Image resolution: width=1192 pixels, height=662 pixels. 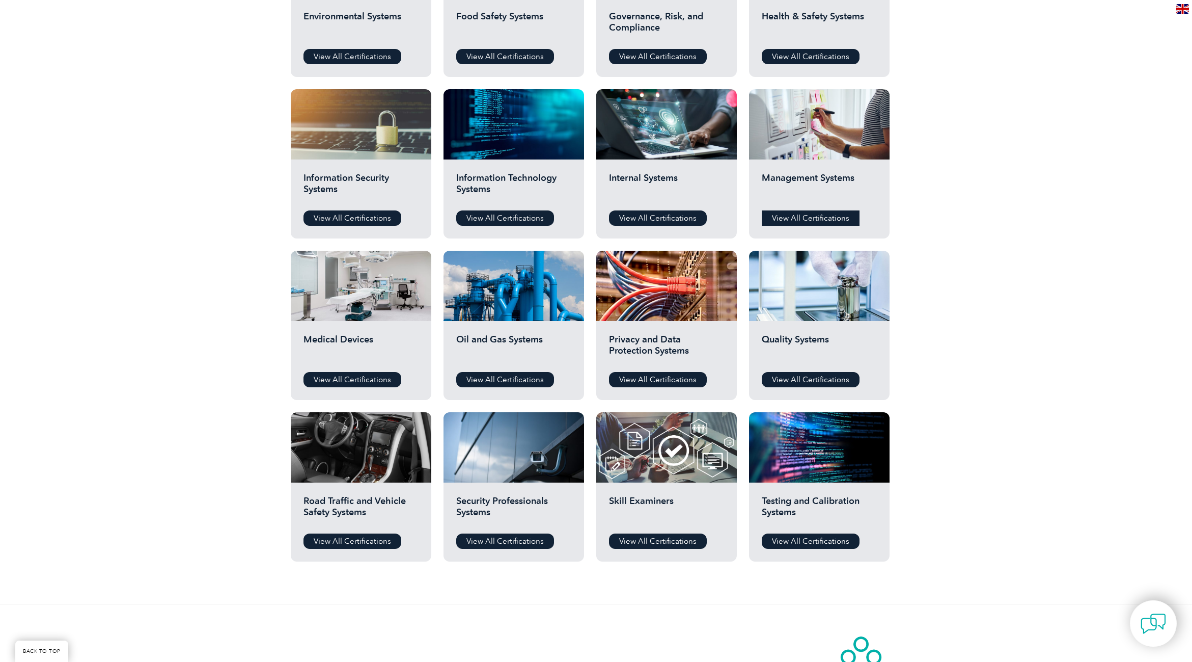 I want to click on h2: Management Systems, so click(x=820, y=187).